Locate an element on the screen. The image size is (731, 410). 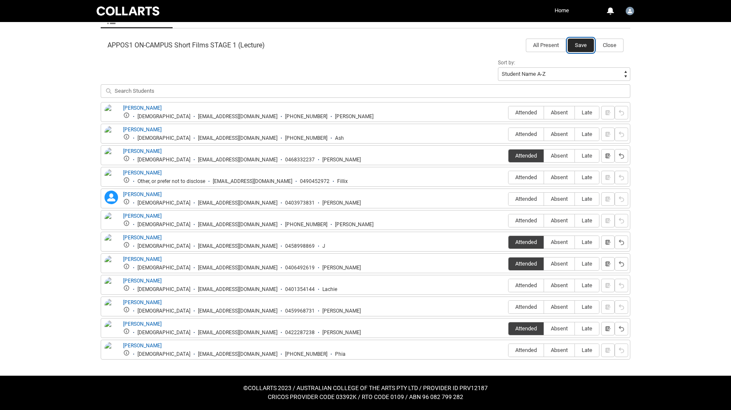
img: Joshua Withanage is located at coordinates (111, 264).